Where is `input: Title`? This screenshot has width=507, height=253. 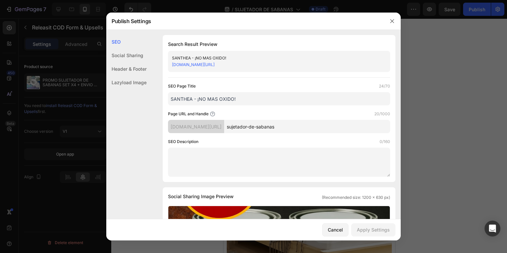
input: Title is located at coordinates (279, 99).